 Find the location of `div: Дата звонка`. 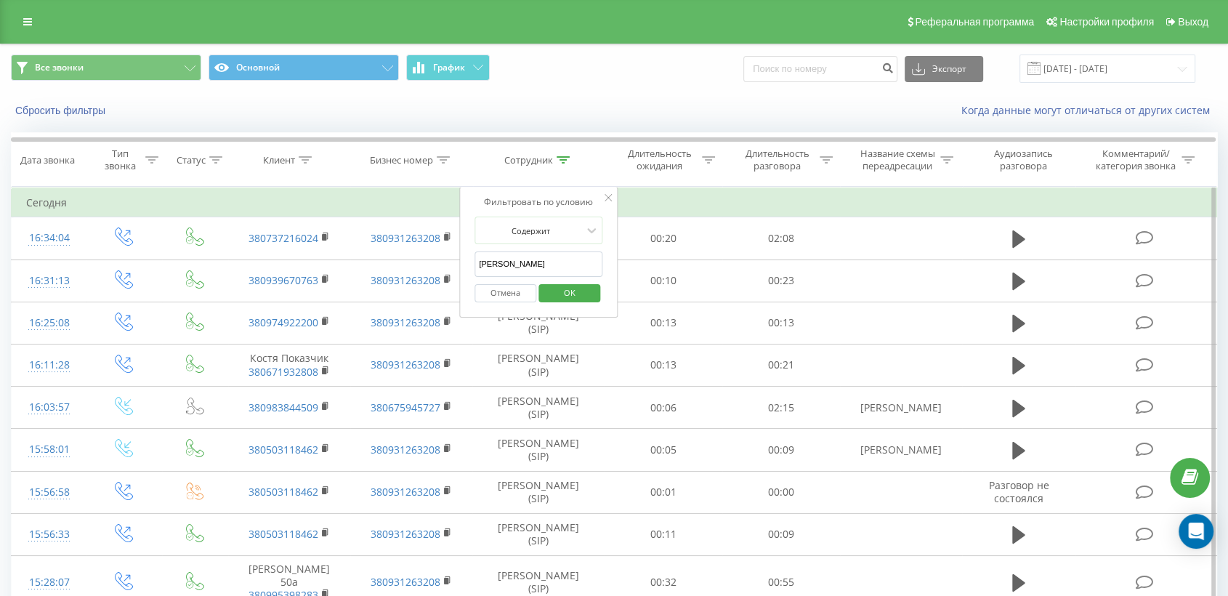

div: Дата звонка is located at coordinates (47, 160).